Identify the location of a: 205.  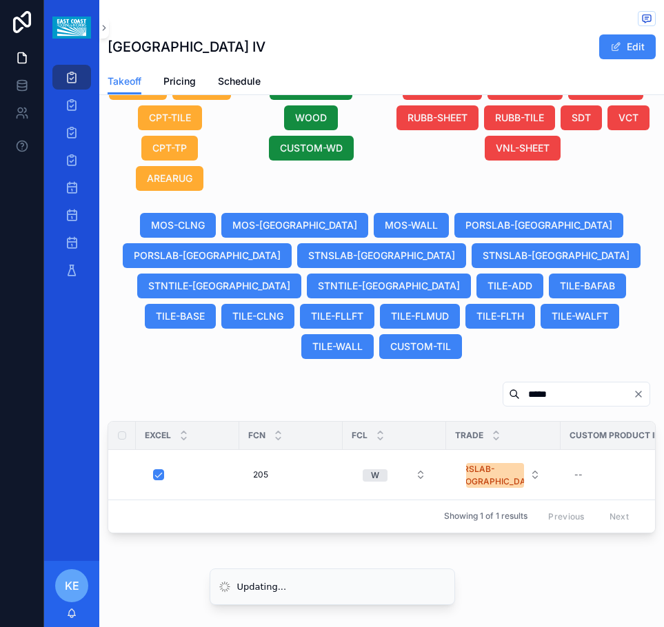
(291, 475).